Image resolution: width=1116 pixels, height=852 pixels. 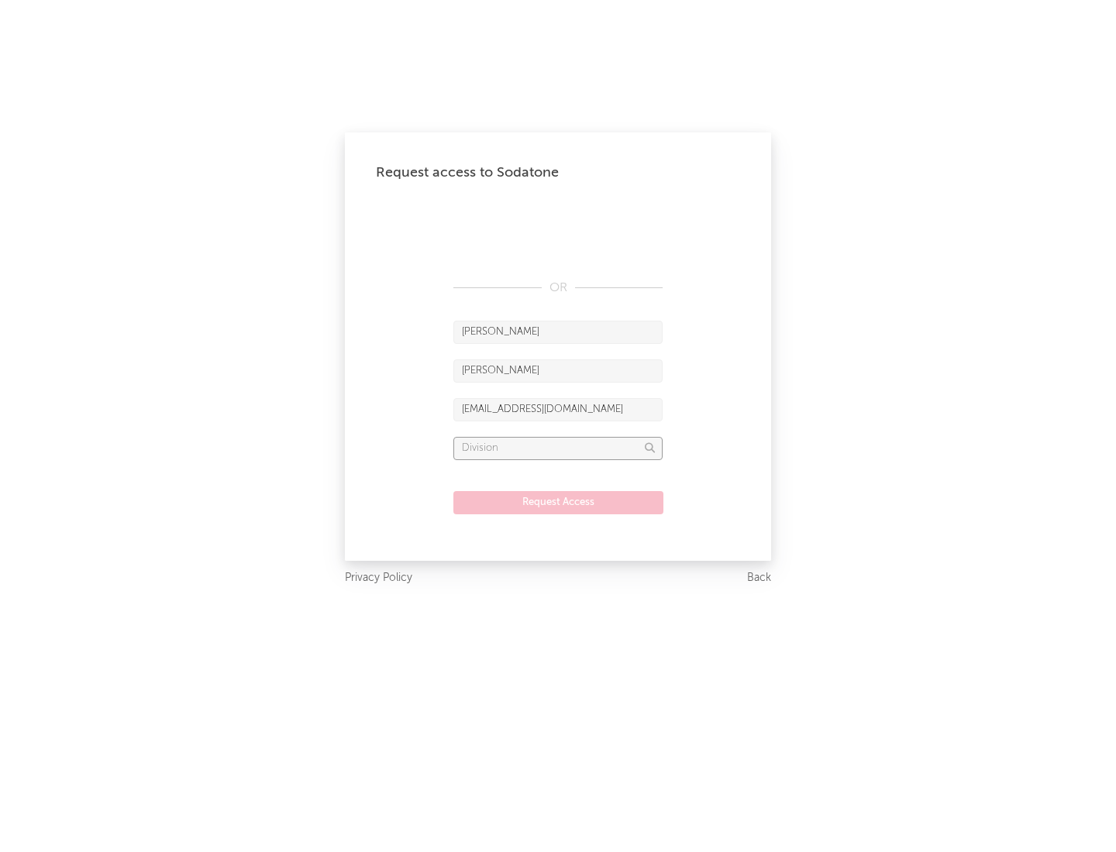 What do you see at coordinates (378, 578) in the screenshot?
I see `a: Privacy Policy` at bounding box center [378, 578].